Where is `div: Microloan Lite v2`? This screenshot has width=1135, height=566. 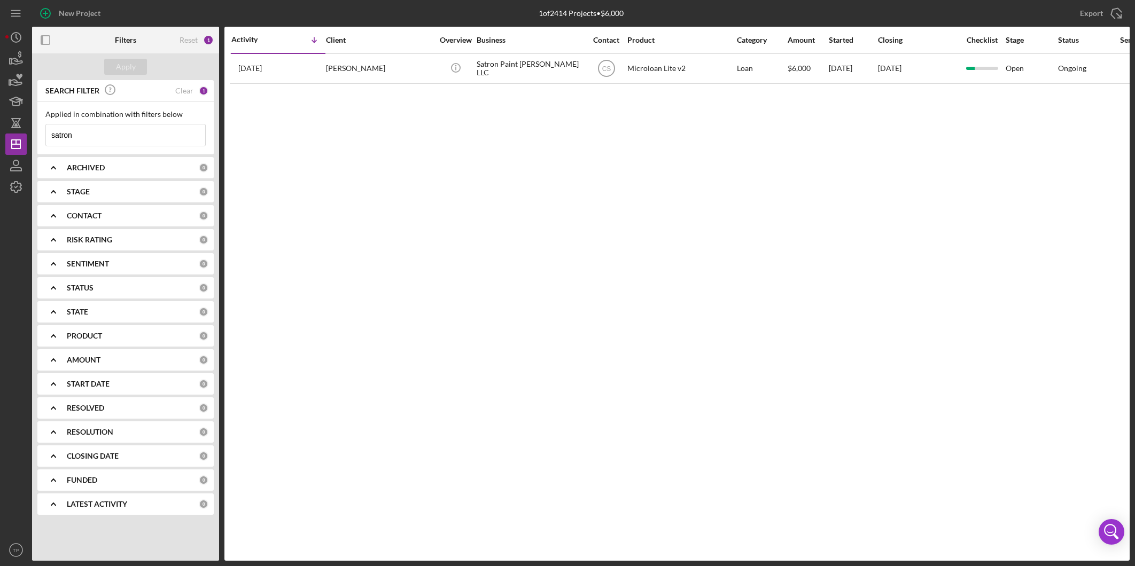
div: Microloan Lite v2 is located at coordinates (681, 68).